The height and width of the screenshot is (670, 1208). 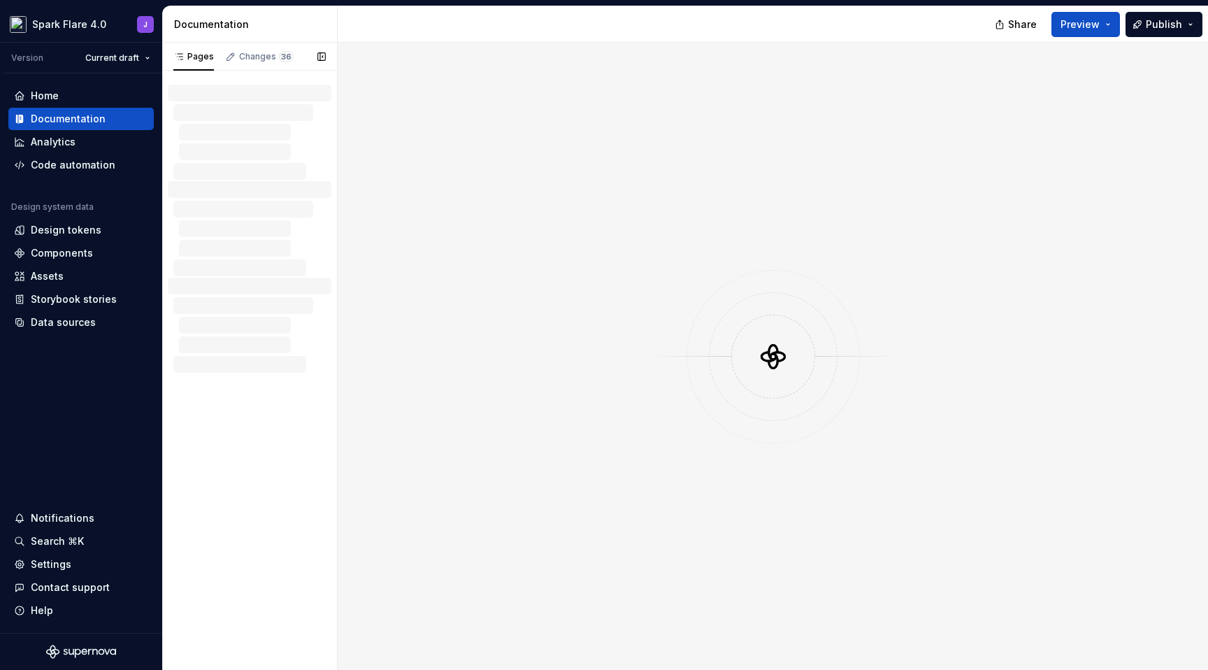 What do you see at coordinates (1022, 24) in the screenshot?
I see `span: Share` at bounding box center [1022, 24].